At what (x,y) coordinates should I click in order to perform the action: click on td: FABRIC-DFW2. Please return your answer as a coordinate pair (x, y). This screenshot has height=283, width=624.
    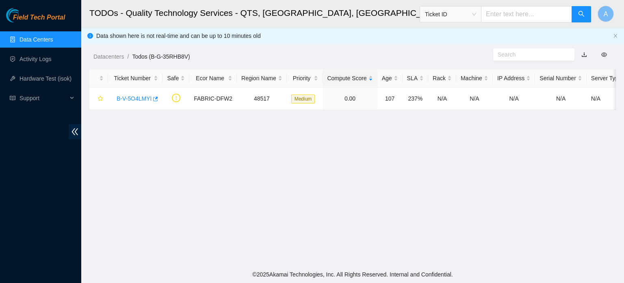
    Looking at the image, I should click on (213, 98).